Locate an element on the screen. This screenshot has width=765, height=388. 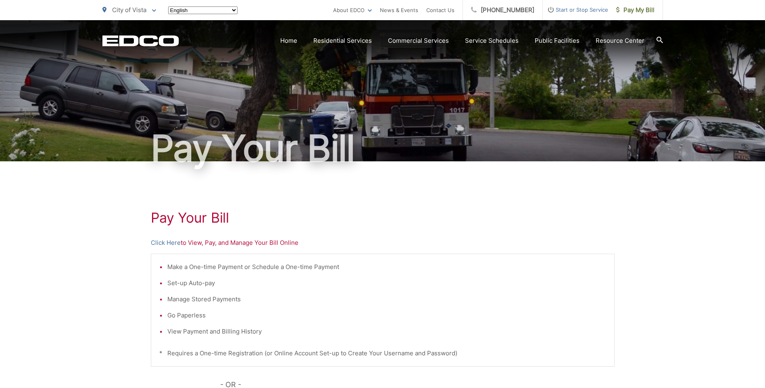
li: Make a One-time Payment or Schedule a One-time Payment is located at coordinates (387, 267).